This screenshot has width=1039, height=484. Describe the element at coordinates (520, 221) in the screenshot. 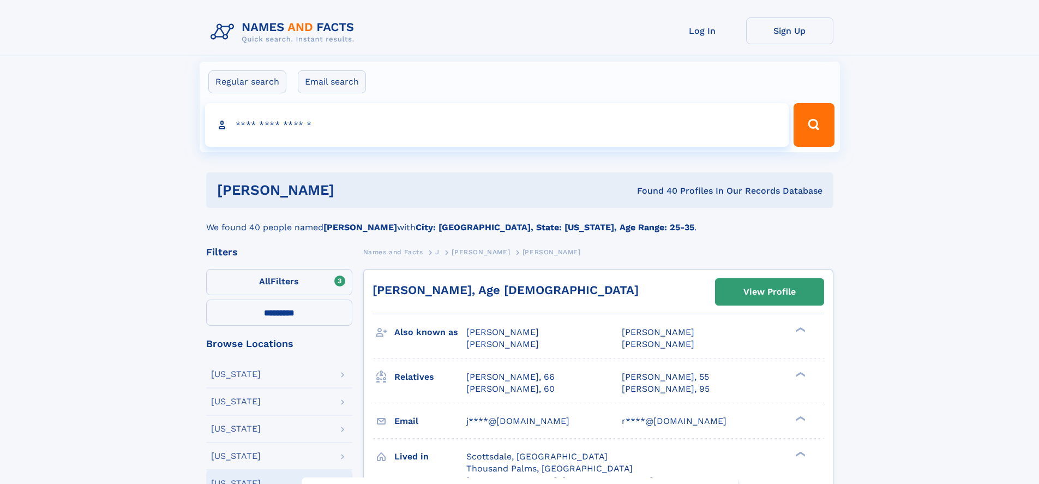

I see `div: We found 40 people named with .` at that location.